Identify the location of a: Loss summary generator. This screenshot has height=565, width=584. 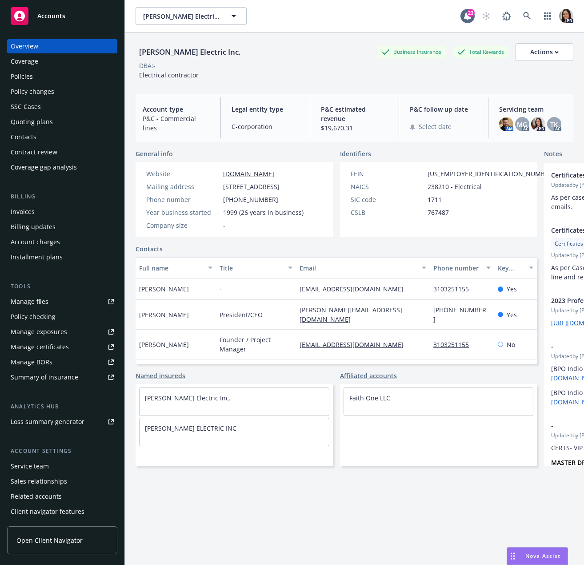
(62, 421).